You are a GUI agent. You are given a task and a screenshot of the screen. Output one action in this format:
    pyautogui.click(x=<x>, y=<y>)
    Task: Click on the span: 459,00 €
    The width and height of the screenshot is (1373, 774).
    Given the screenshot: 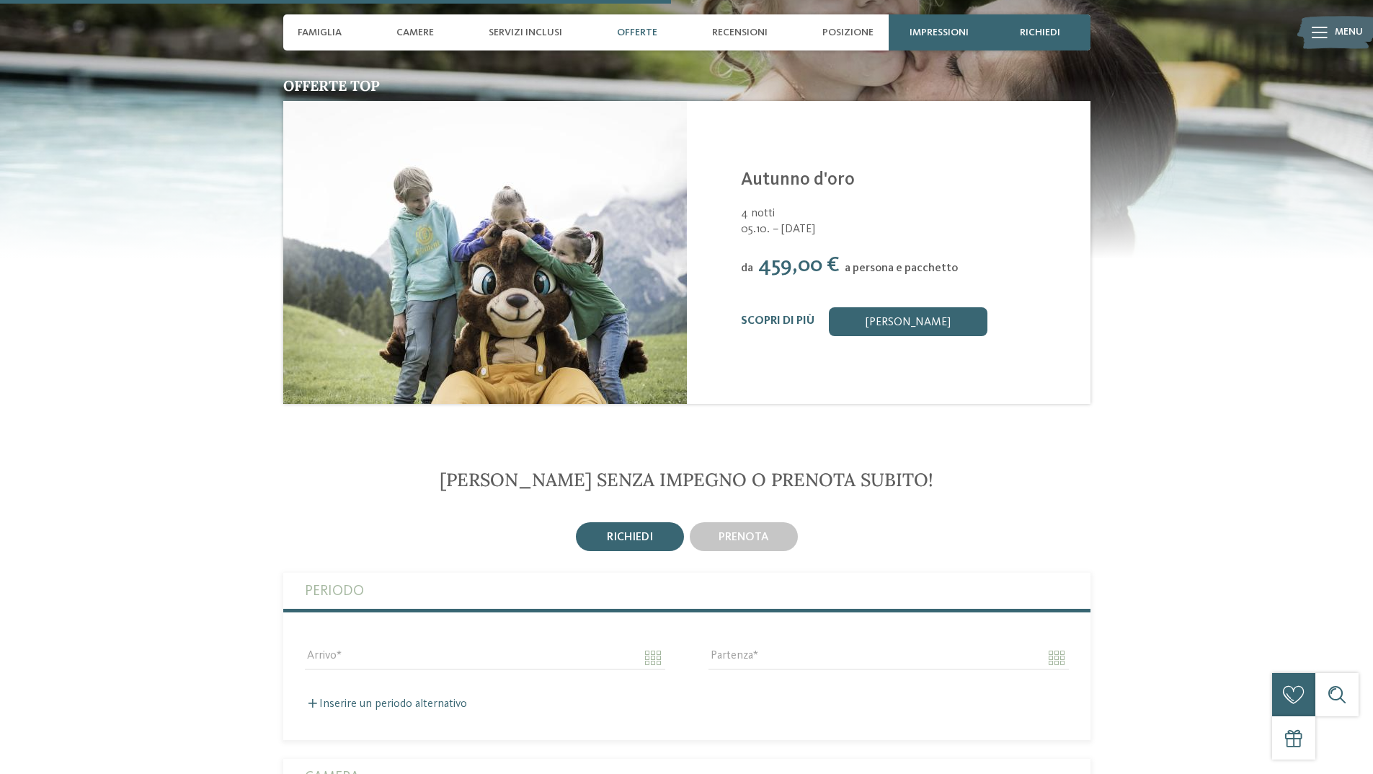 What is the action you would take?
    pyautogui.click(x=799, y=265)
    